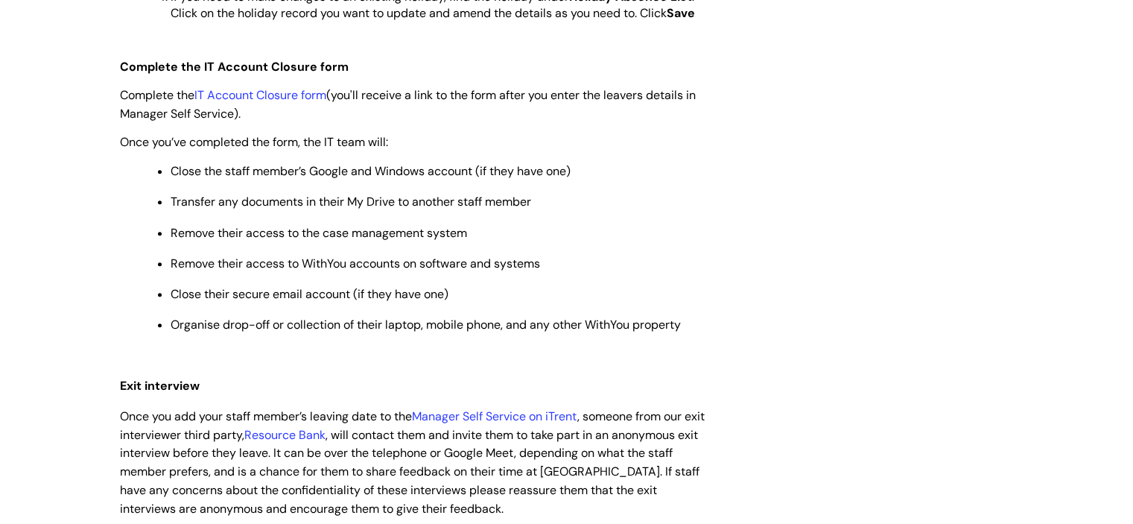 The image size is (1133, 524). What do you see at coordinates (355, 263) in the screenshot?
I see `span: Remove their access to WithYou accounts on software and systems` at bounding box center [355, 263].